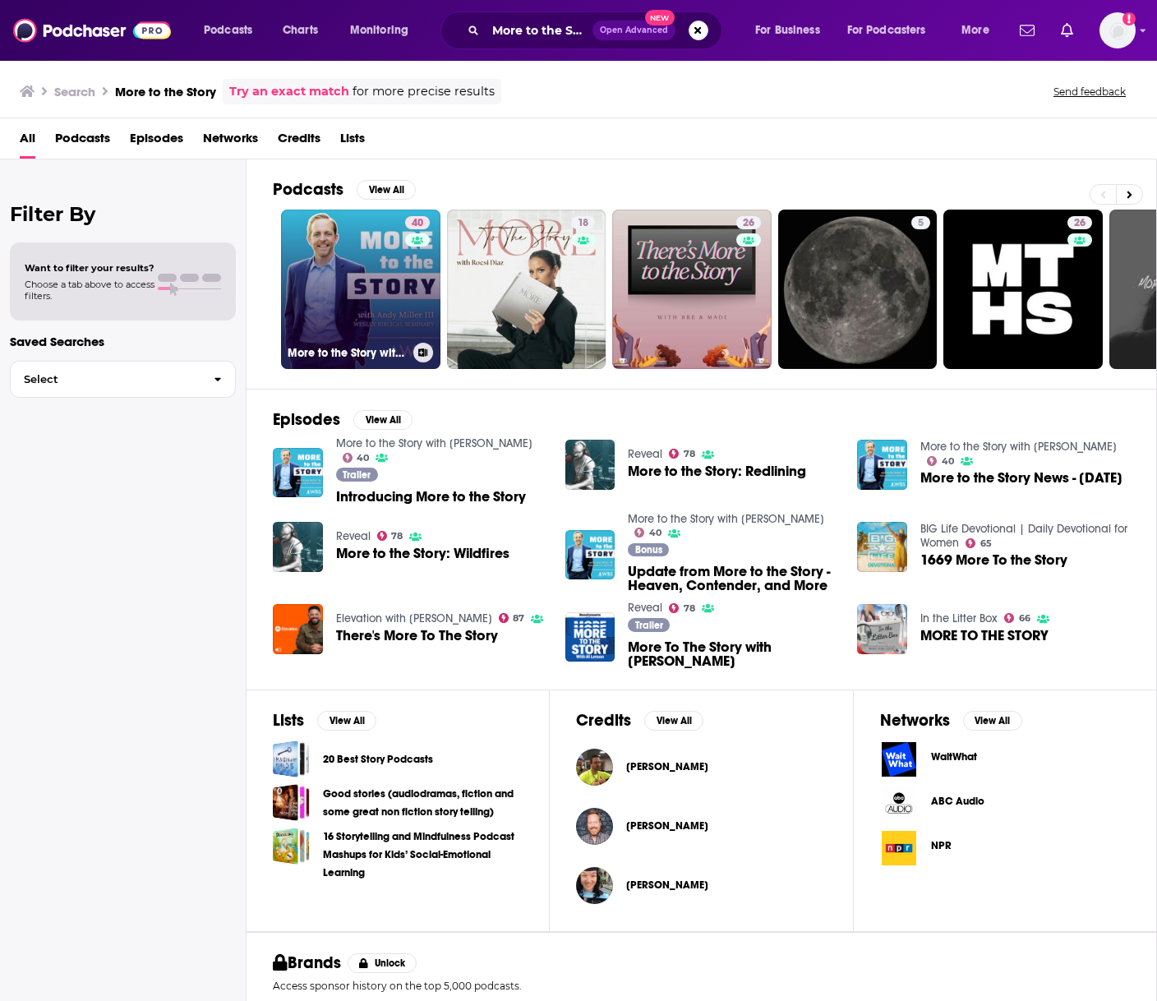 The image size is (1157, 1001). Describe the element at coordinates (655, 533) in the screenshot. I see `span: 40` at that location.